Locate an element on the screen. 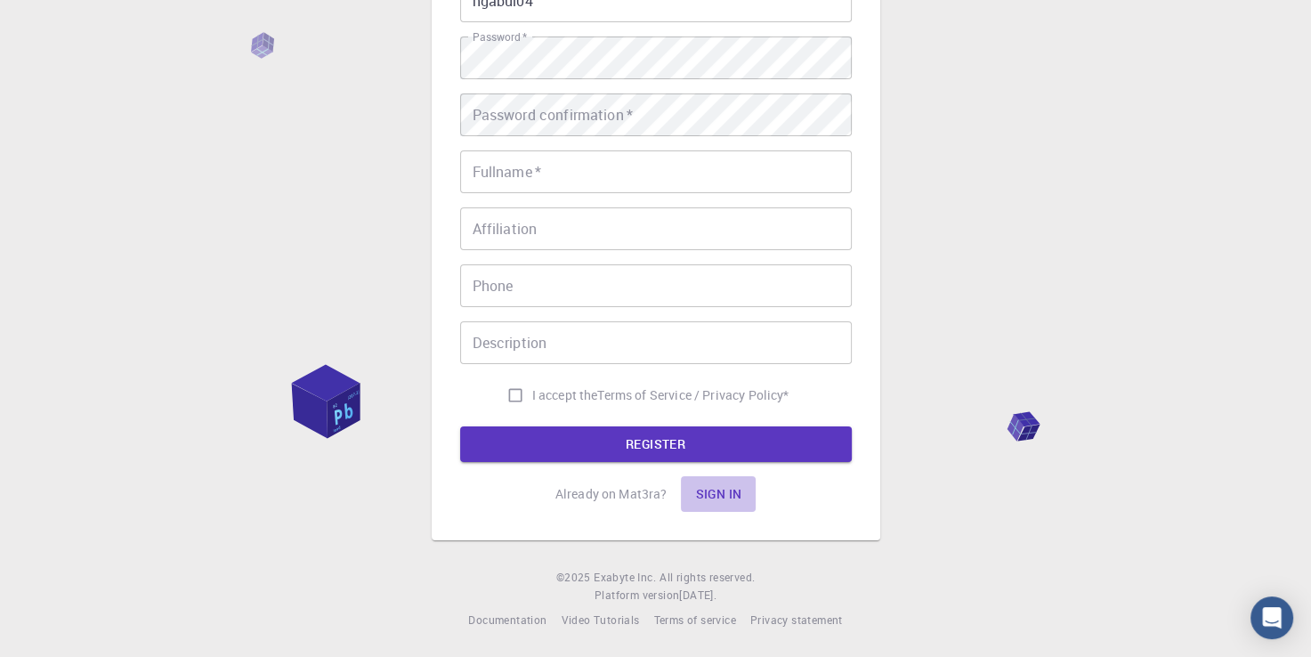 Image resolution: width=1311 pixels, height=657 pixels. div: Open Intercom Messenger is located at coordinates (1272, 618).